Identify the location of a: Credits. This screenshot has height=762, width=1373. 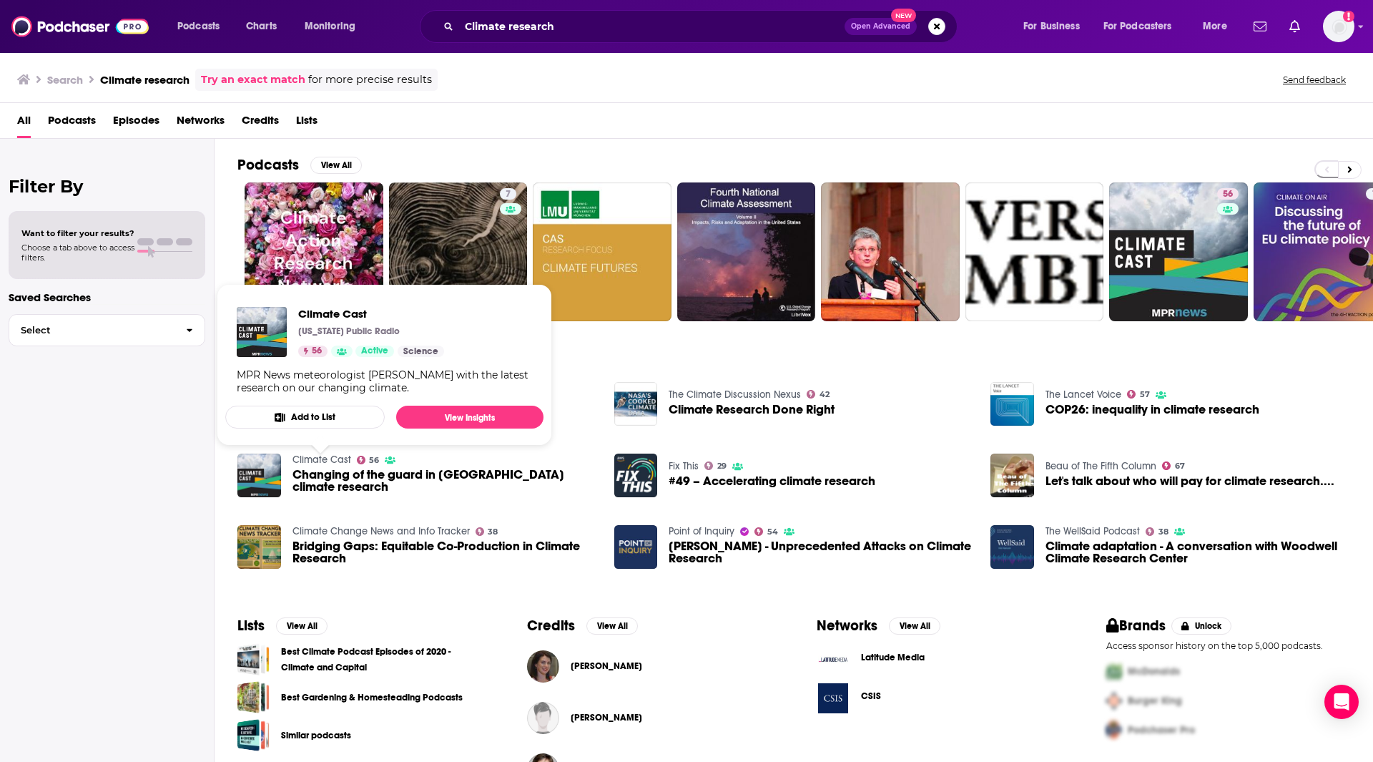
(260, 123).